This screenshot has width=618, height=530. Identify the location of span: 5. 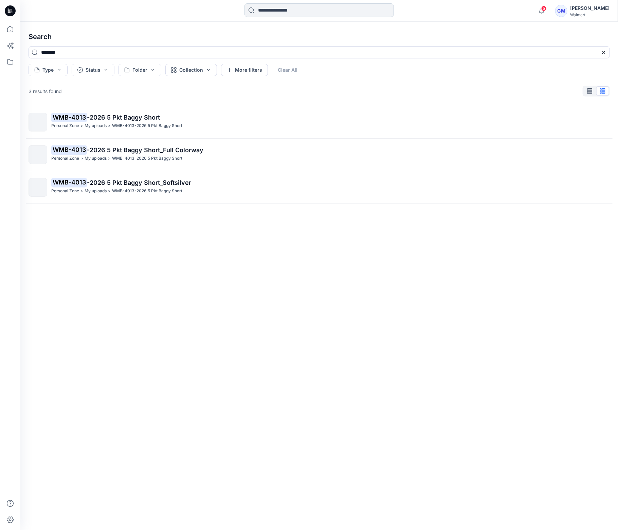
(544, 8).